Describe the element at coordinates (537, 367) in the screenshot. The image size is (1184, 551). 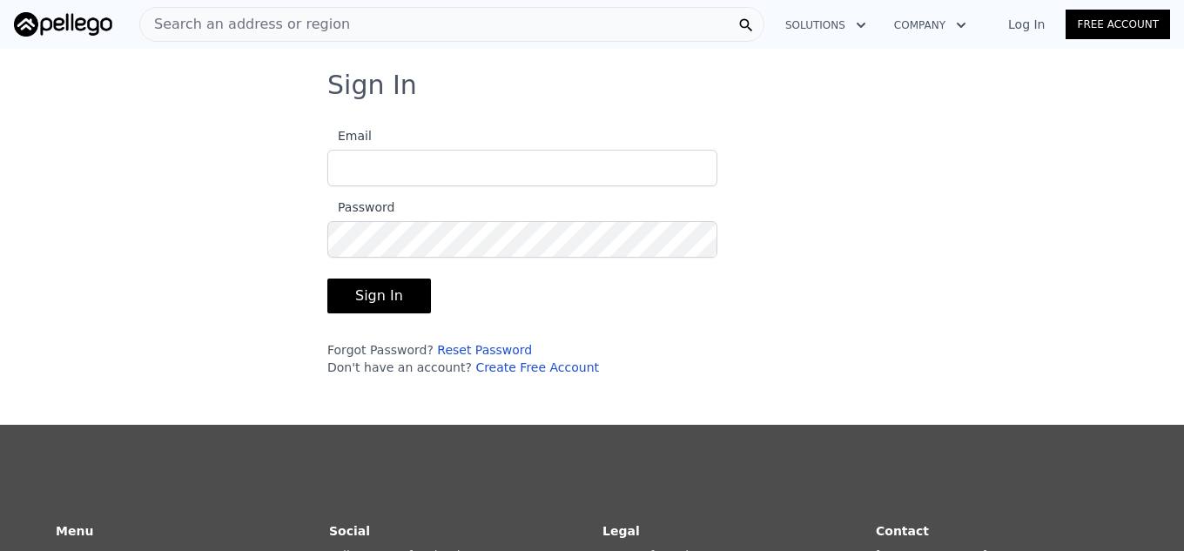
I see `a: Create Free Account` at that location.